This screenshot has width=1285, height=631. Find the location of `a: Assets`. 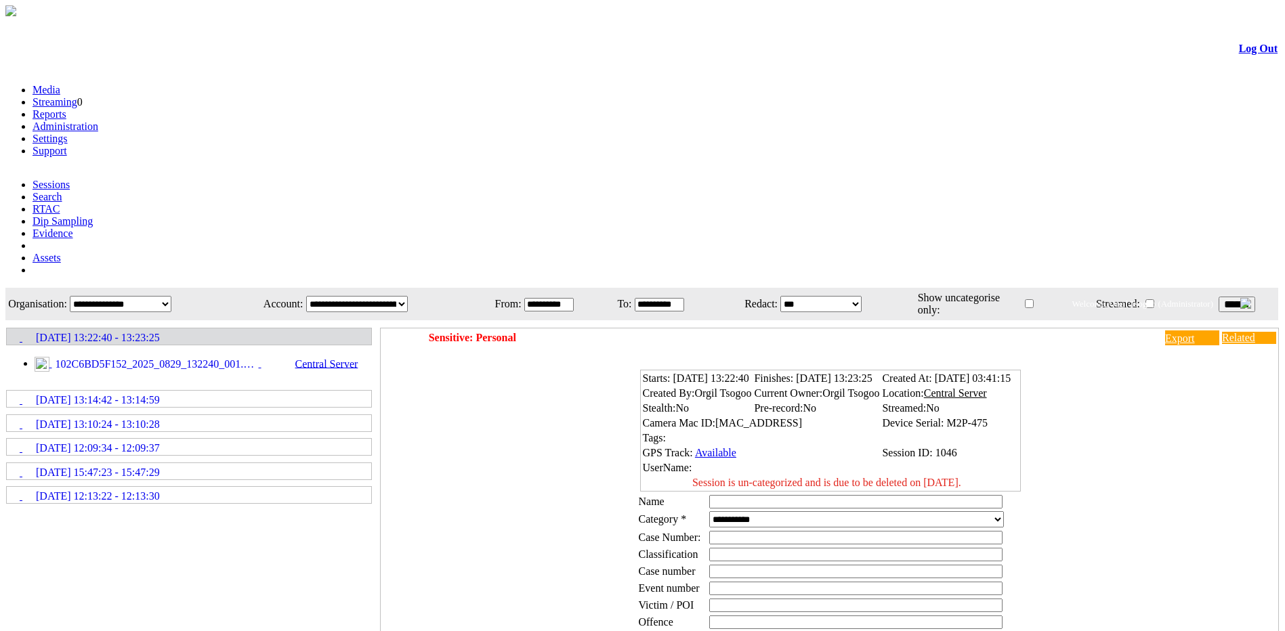

a: Assets is located at coordinates (47, 257).